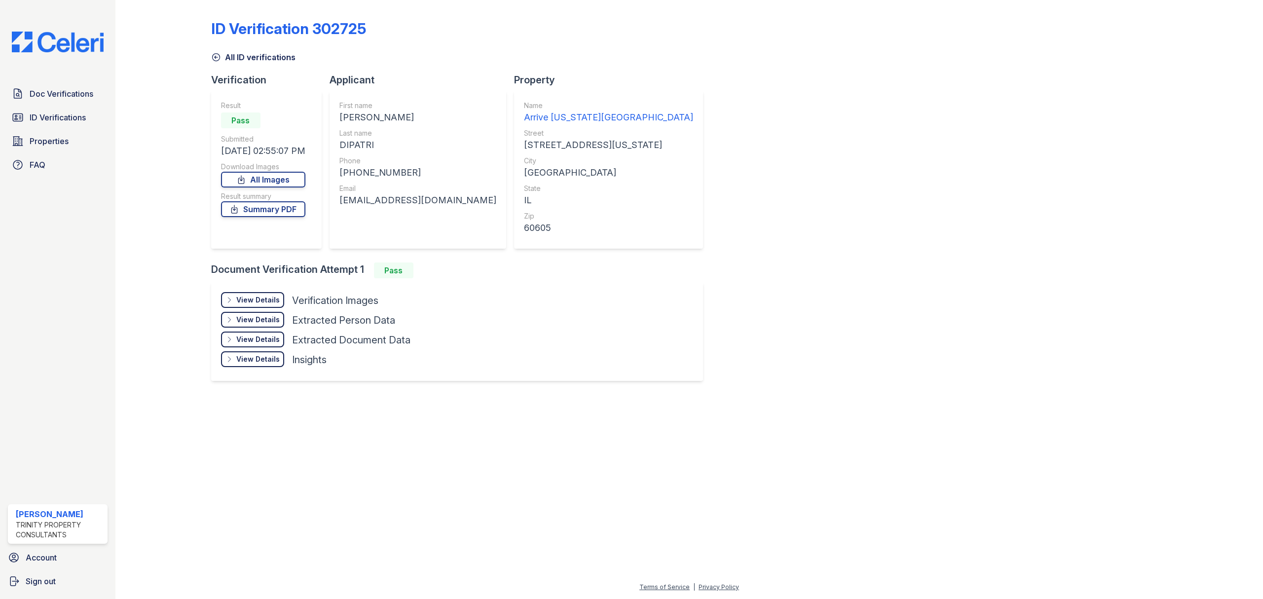 This screenshot has width=1263, height=599. I want to click on a: Terms of Service, so click(665, 587).